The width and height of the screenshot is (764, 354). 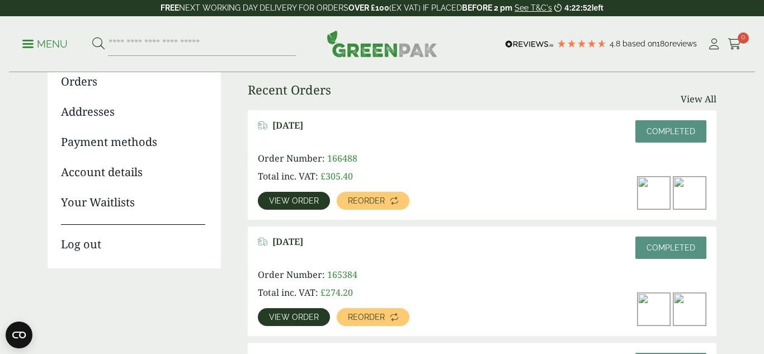 I want to click on button: Open CMP widget, so click(x=19, y=335).